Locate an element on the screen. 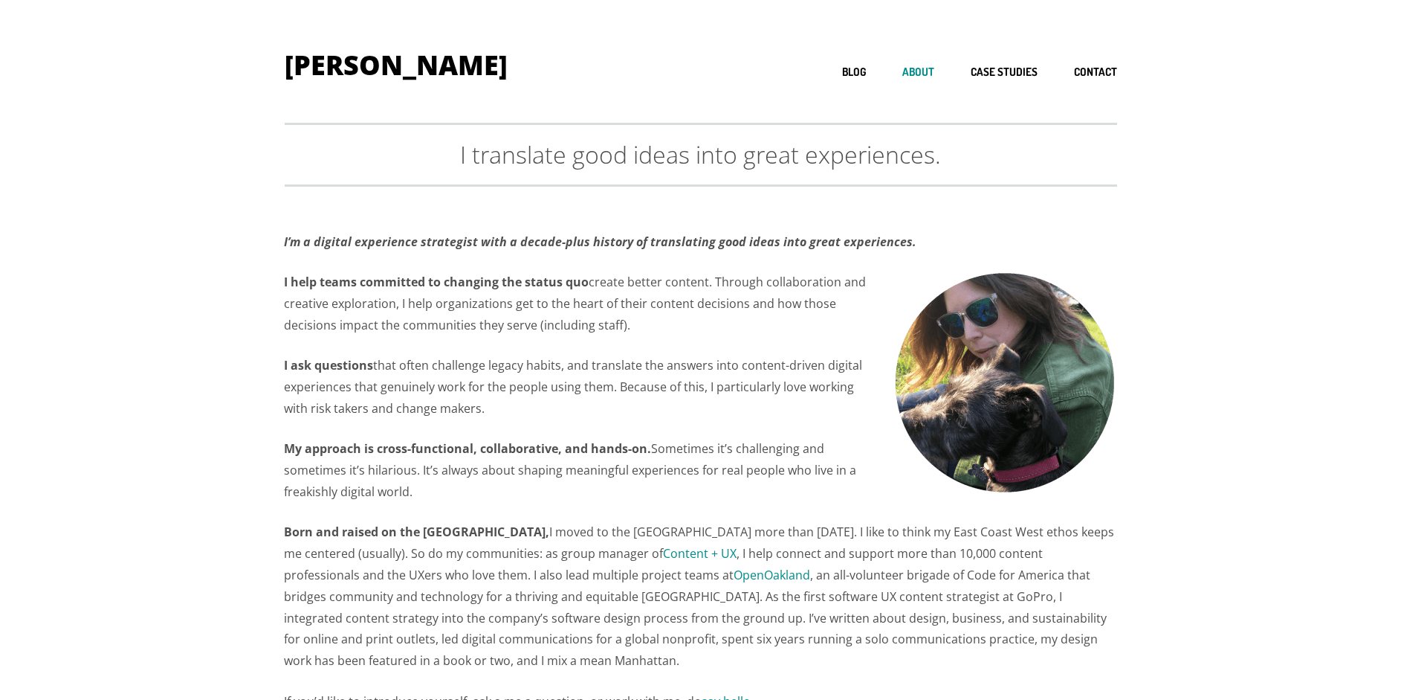  strong: I ask questions is located at coordinates (329, 365).